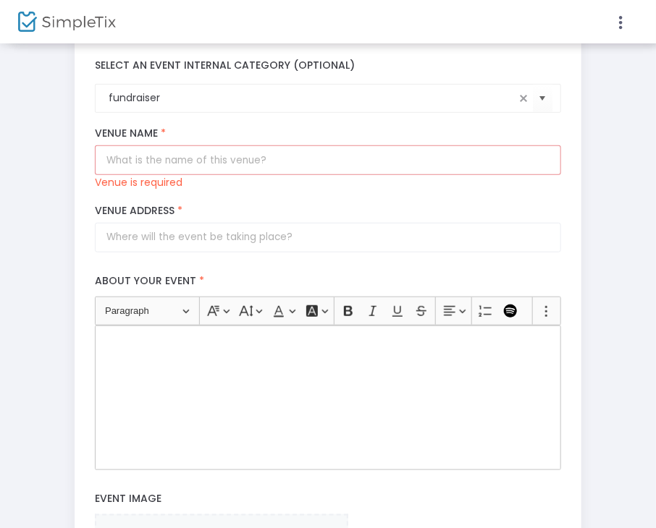 This screenshot has width=656, height=528. Describe the element at coordinates (327, 160) in the screenshot. I see `input: What is the name of this venue?` at that location.